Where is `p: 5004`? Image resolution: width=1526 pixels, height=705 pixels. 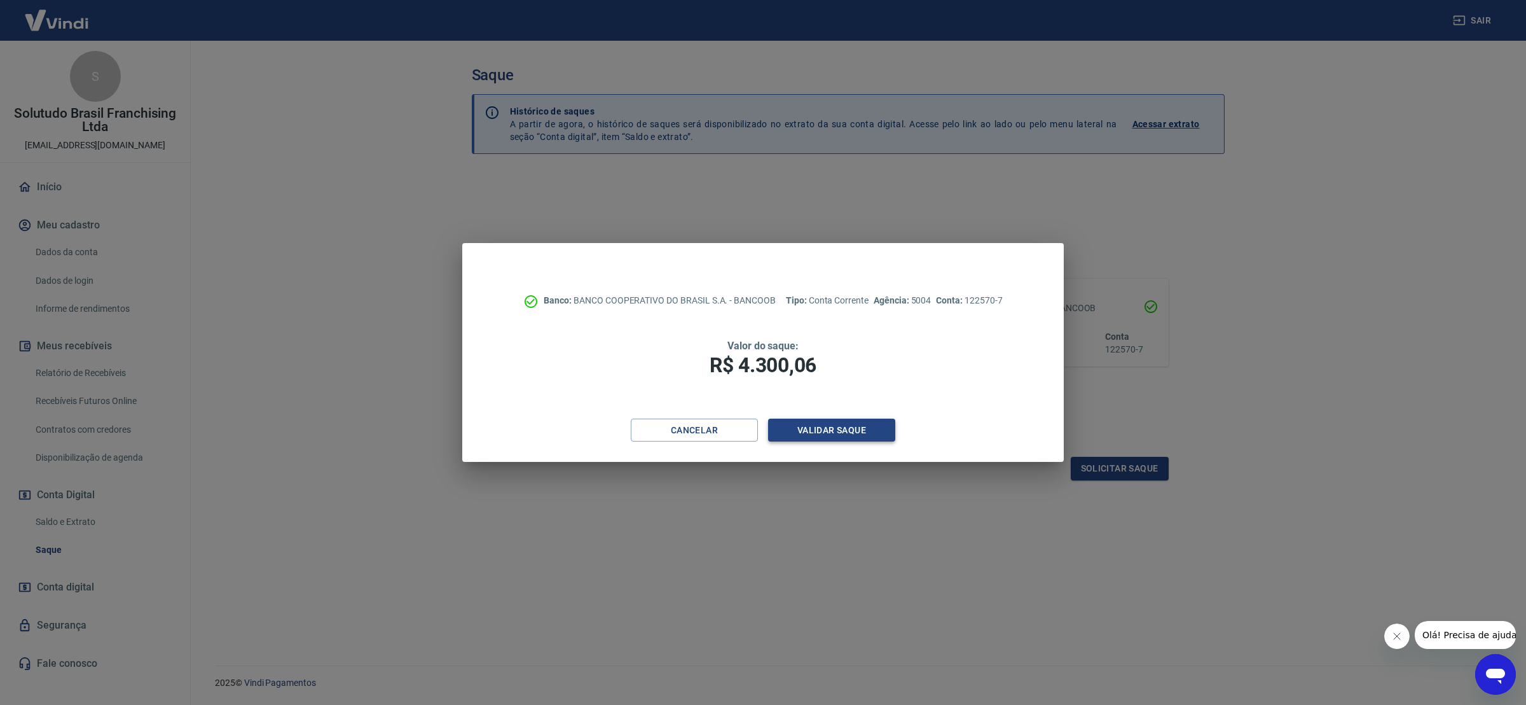 p: 5004 is located at coordinates (902, 300).